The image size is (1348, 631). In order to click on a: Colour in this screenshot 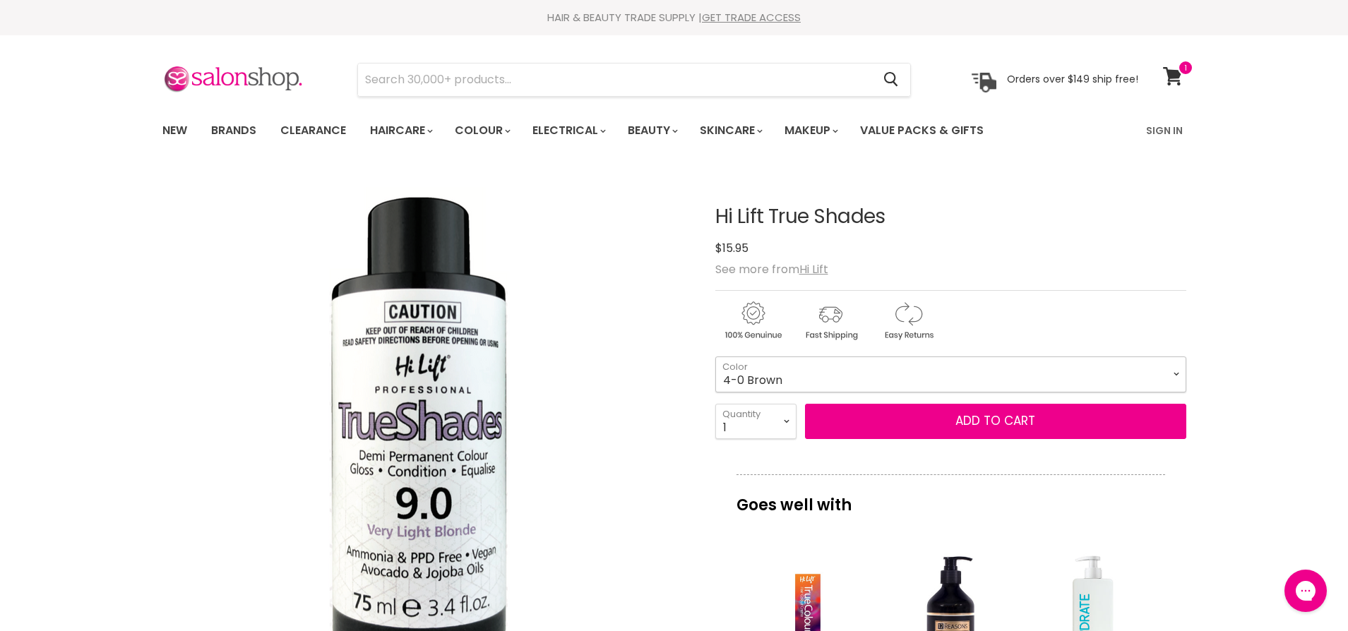, I will do `click(482, 131)`.